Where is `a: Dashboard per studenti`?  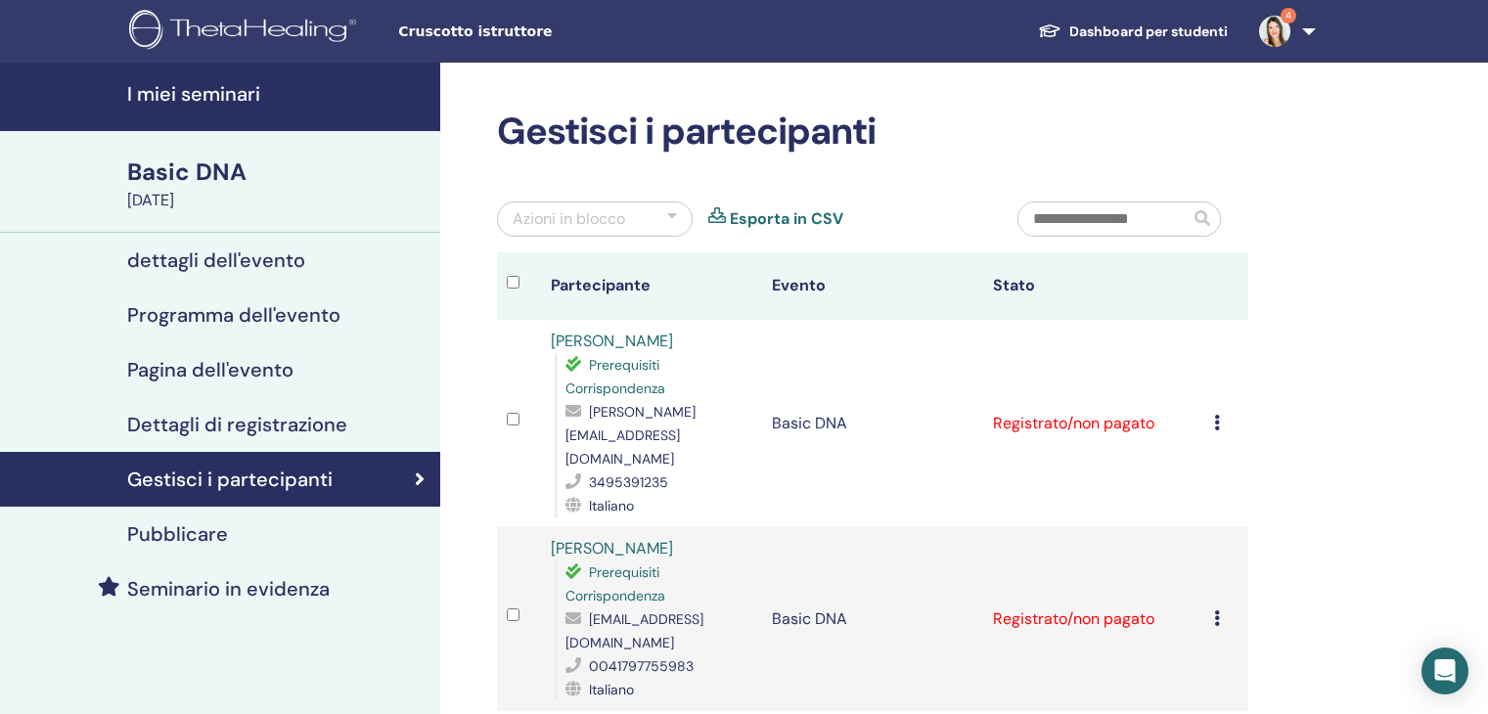 a: Dashboard per studenti is located at coordinates (1133, 31).